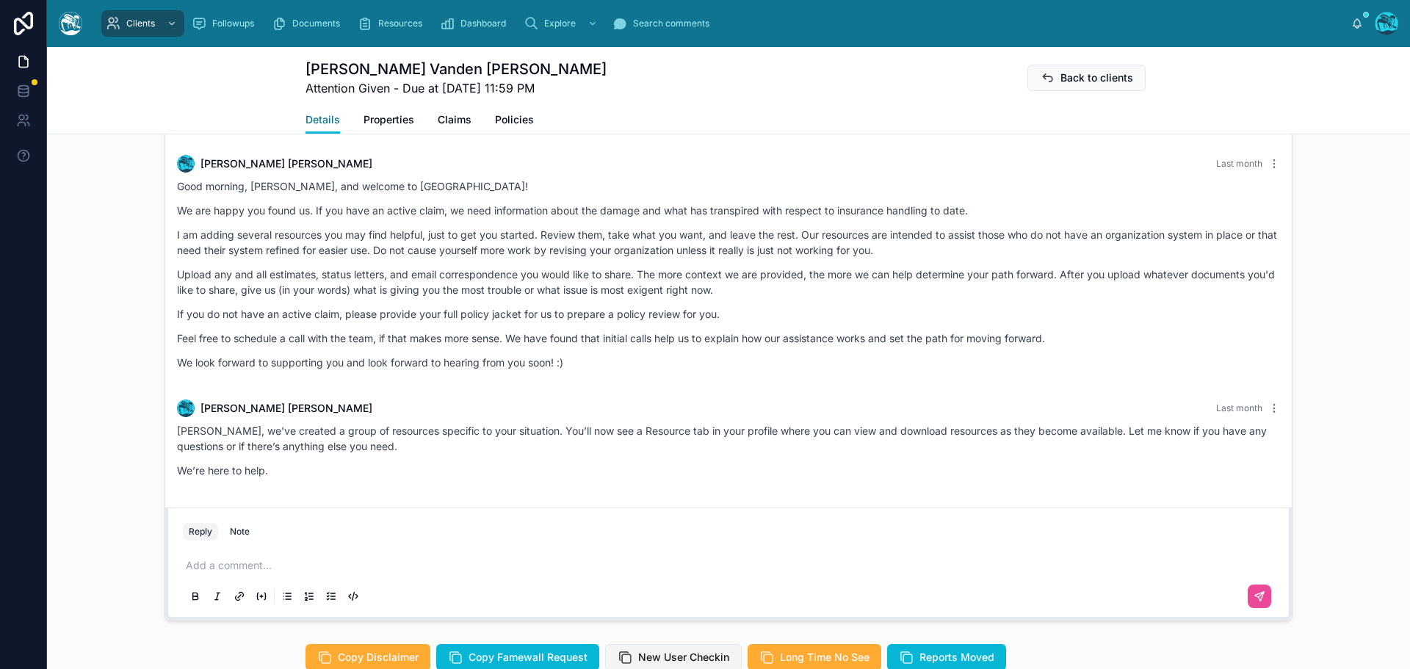  What do you see at coordinates (393, 23) in the screenshot?
I see `a: Resources` at bounding box center [393, 23].